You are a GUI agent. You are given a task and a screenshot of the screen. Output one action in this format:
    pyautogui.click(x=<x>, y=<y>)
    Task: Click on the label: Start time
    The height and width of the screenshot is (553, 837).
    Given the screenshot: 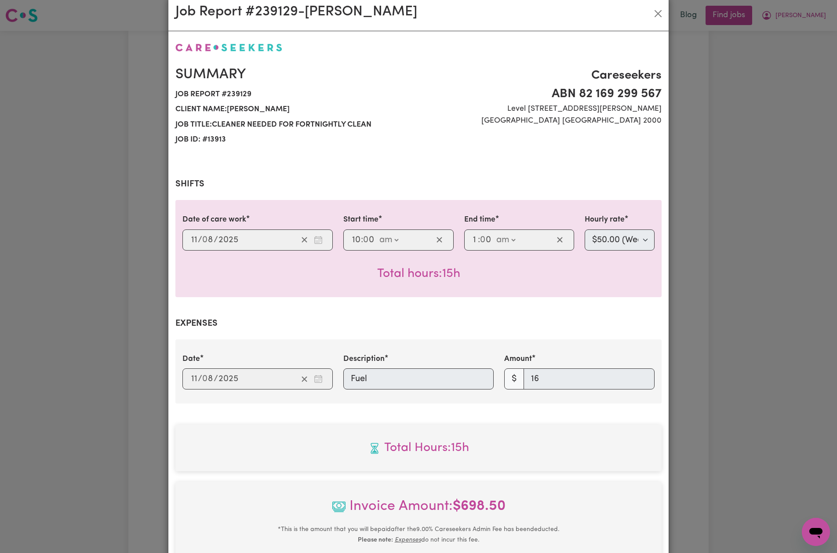 What is the action you would take?
    pyautogui.click(x=361, y=220)
    